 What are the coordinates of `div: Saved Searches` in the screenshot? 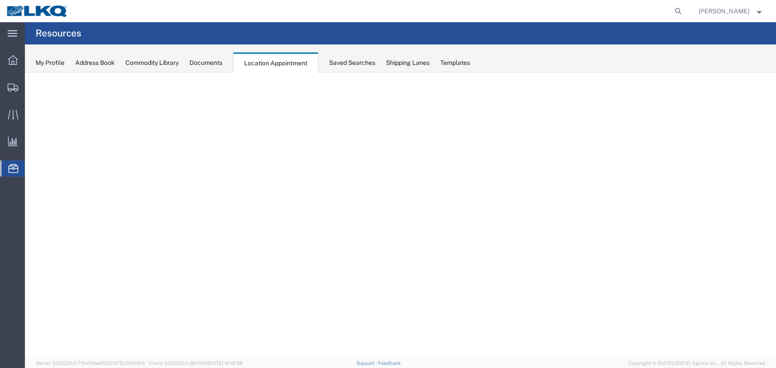 It's located at (352, 63).